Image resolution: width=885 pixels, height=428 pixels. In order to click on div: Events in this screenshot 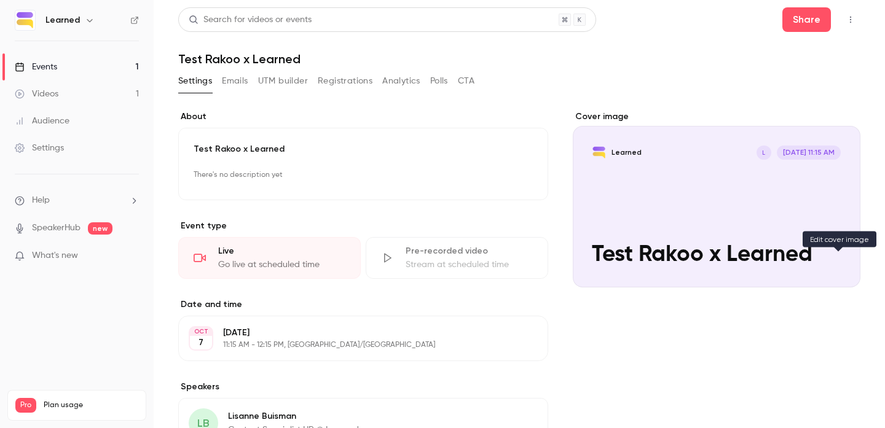, I will do `click(36, 67)`.